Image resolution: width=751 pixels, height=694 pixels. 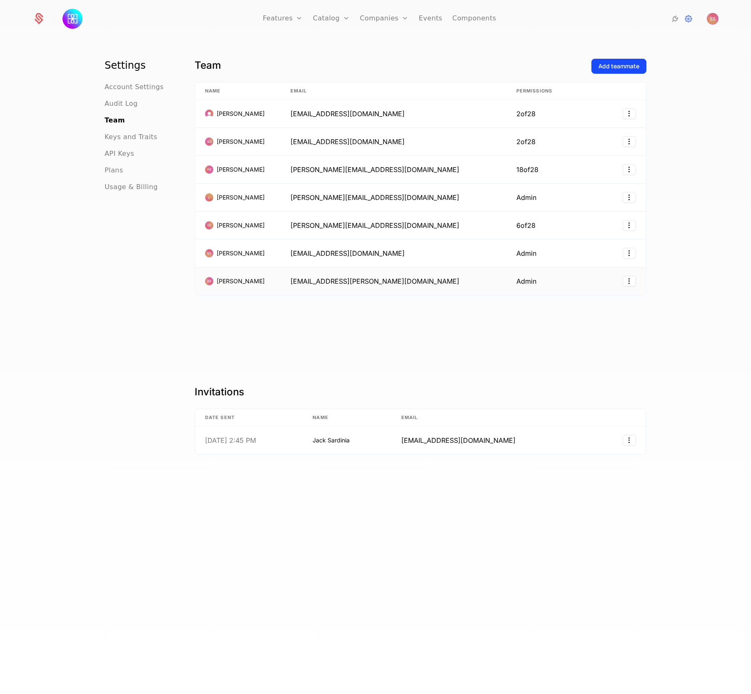 What do you see at coordinates (131, 187) in the screenshot?
I see `span: Usage & Billing` at bounding box center [131, 187].